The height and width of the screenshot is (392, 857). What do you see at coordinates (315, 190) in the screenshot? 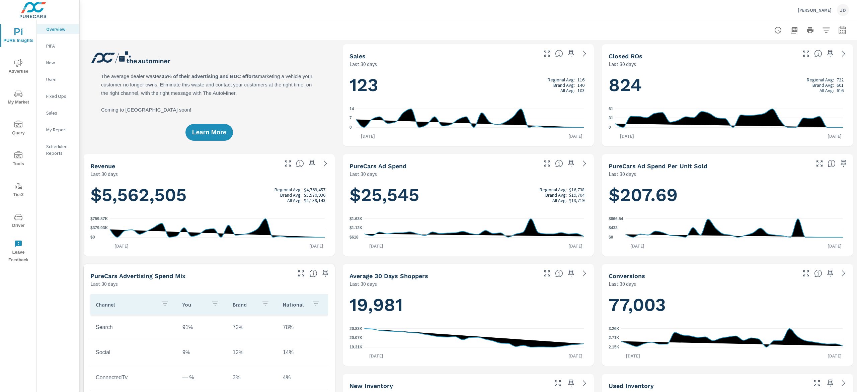
I see `p: $4,769,457` at bounding box center [315, 190].